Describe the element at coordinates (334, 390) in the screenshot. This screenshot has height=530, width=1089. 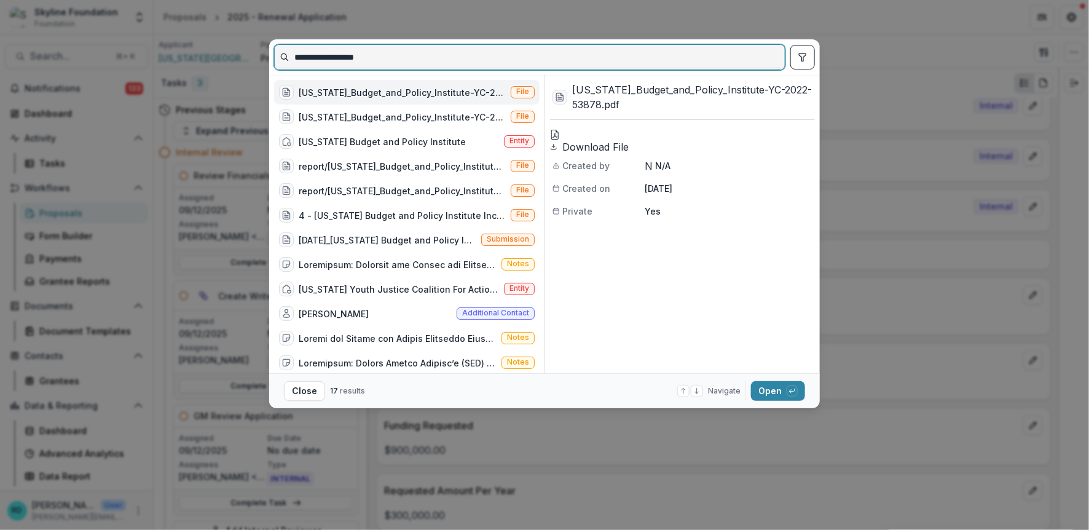
I see `span: 17` at that location.